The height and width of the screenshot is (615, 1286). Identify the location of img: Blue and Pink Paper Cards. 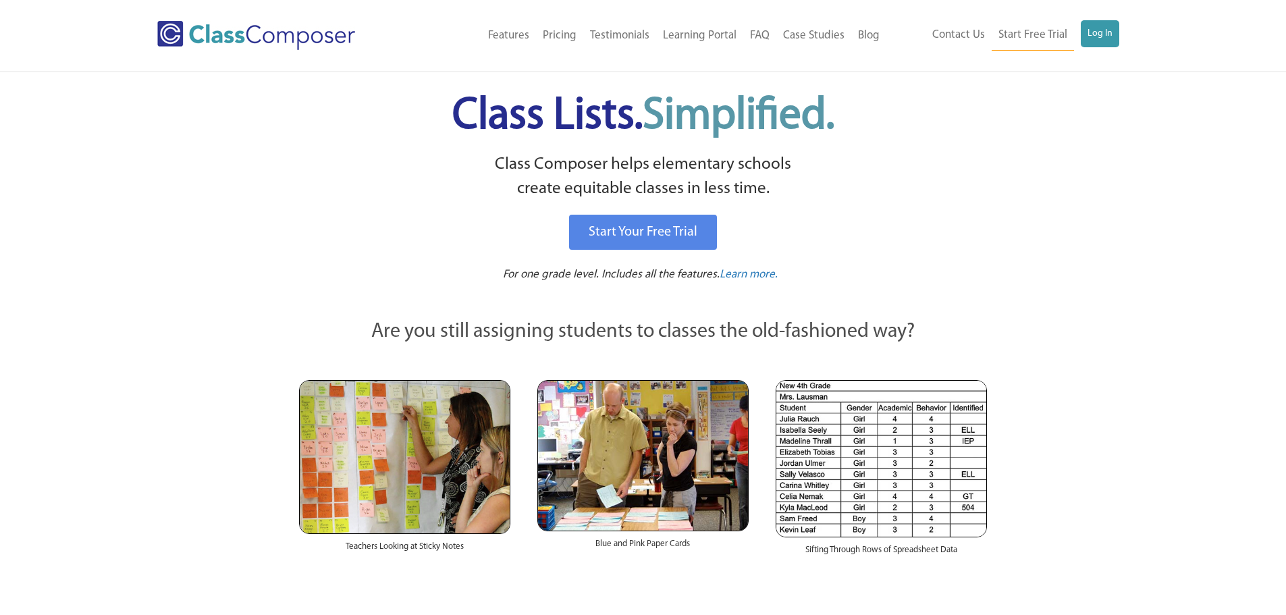
(643, 455).